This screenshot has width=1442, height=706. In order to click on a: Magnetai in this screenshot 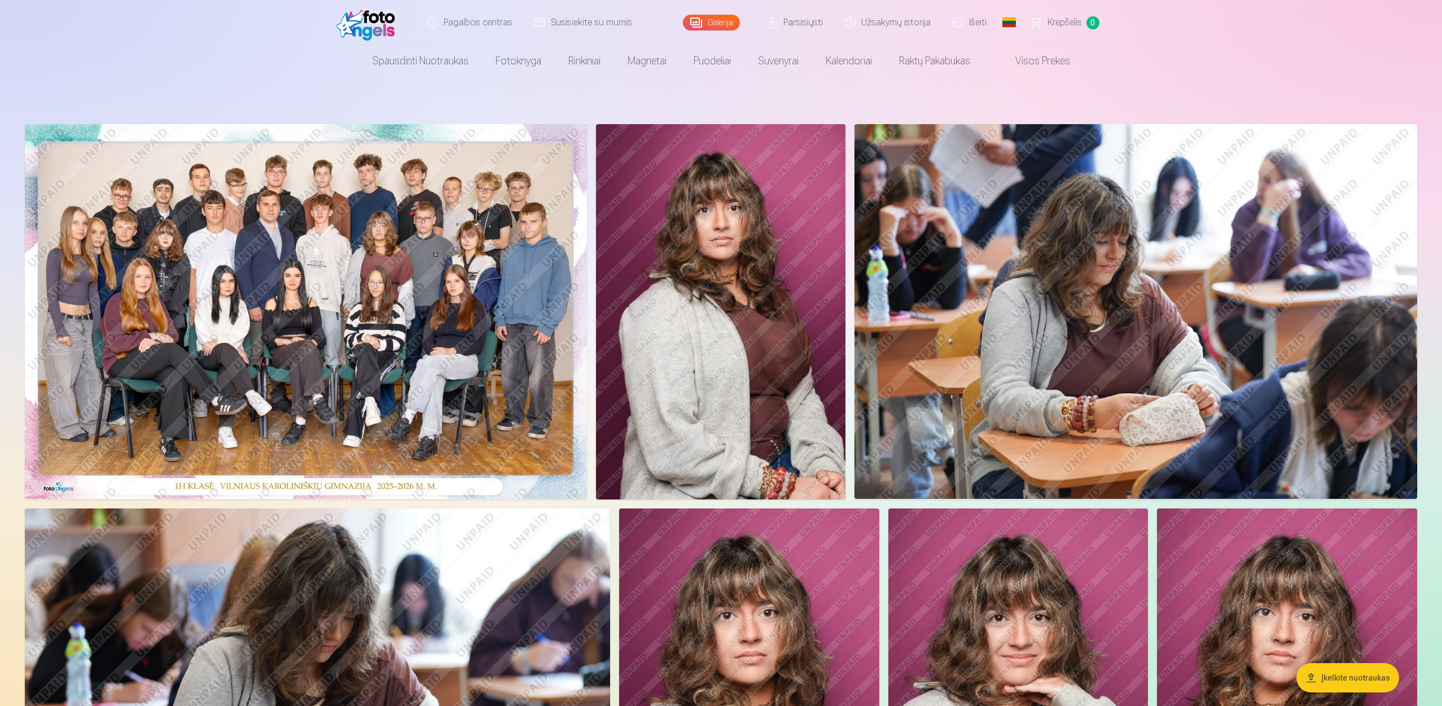, I will do `click(647, 61)`.